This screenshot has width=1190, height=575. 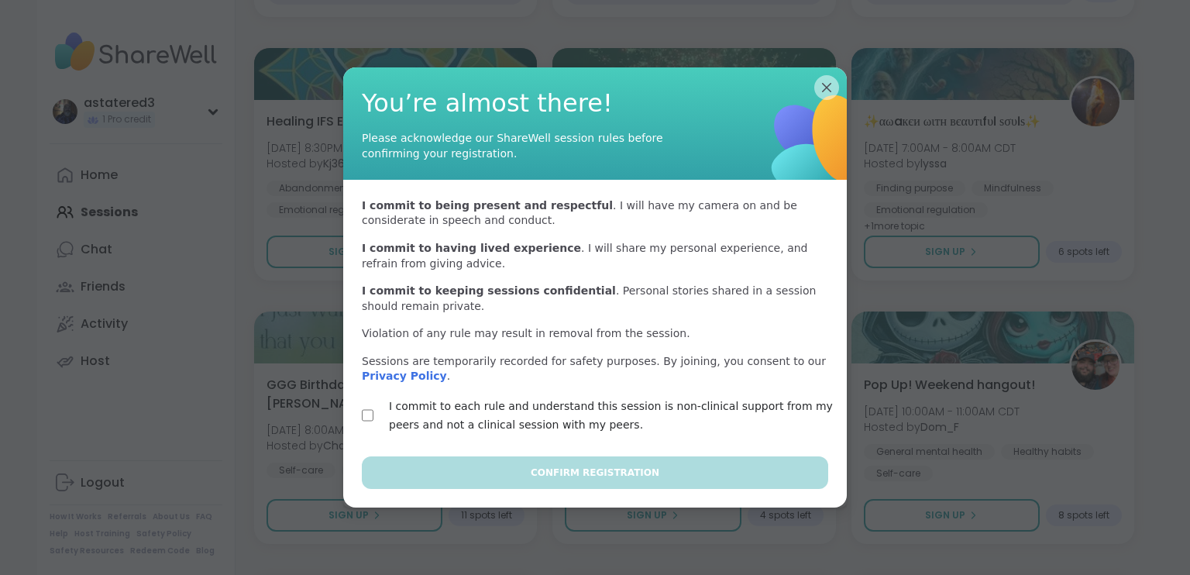 I want to click on p: . I will share my personal experience, and refrain from giving advice., so click(x=595, y=256).